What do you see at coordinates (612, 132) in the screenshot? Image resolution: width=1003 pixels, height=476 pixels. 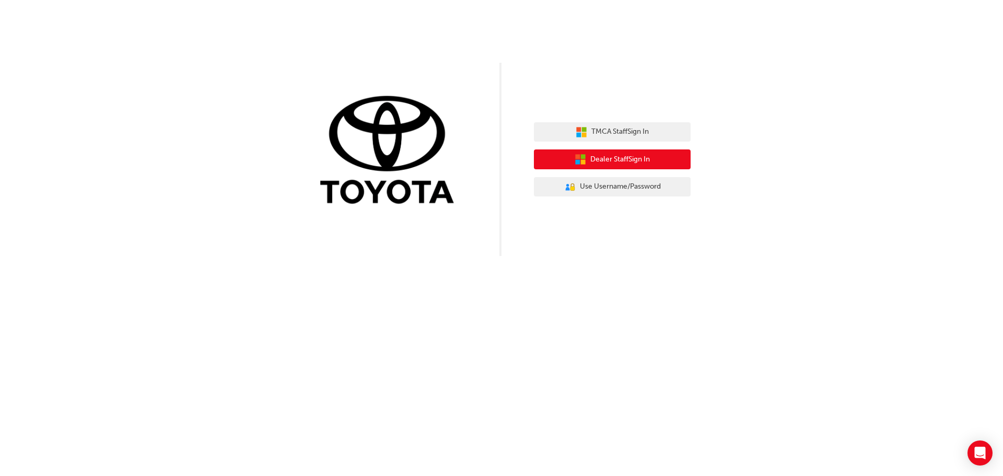 I see `button: TMCA StaffSign In` at bounding box center [612, 132].